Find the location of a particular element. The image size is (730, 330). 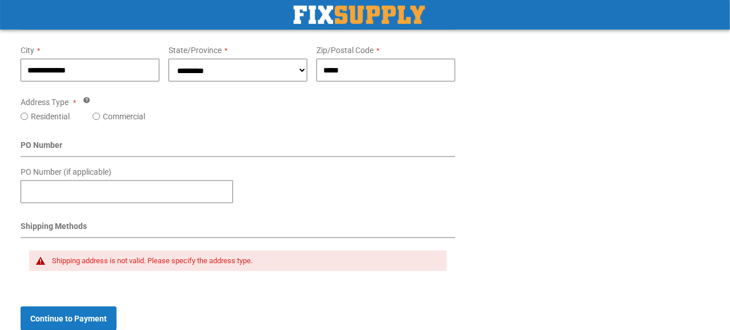

span: Zip/Postal Code is located at coordinates (345, 50).